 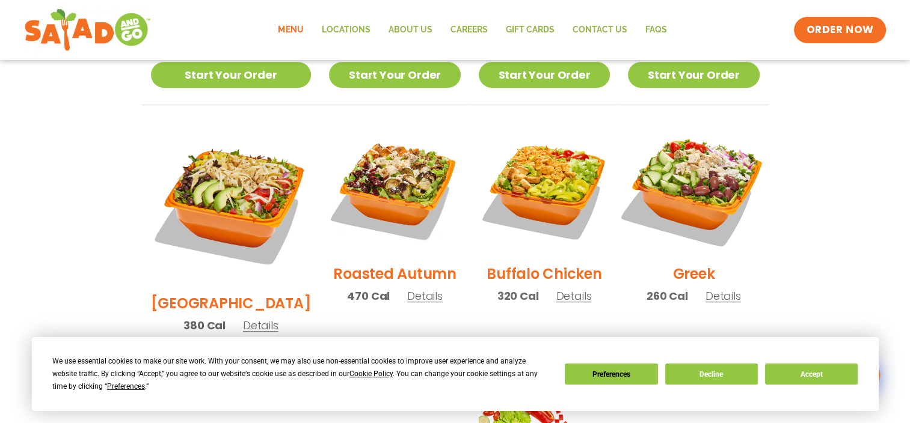 I want to click on button: Accept, so click(x=811, y=374).